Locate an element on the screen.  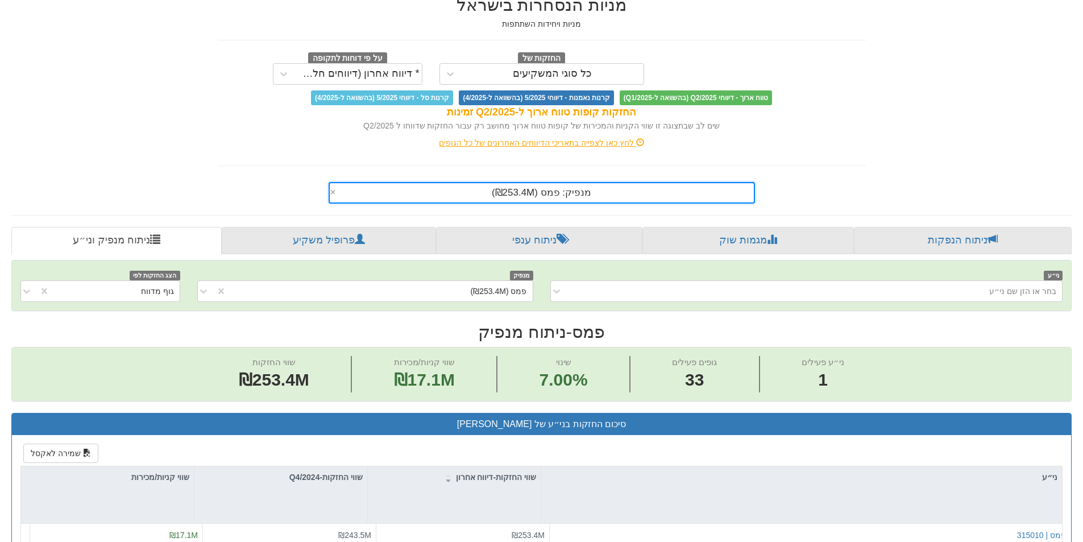
span: על פי דוחות לתקופה is located at coordinates (348, 59).